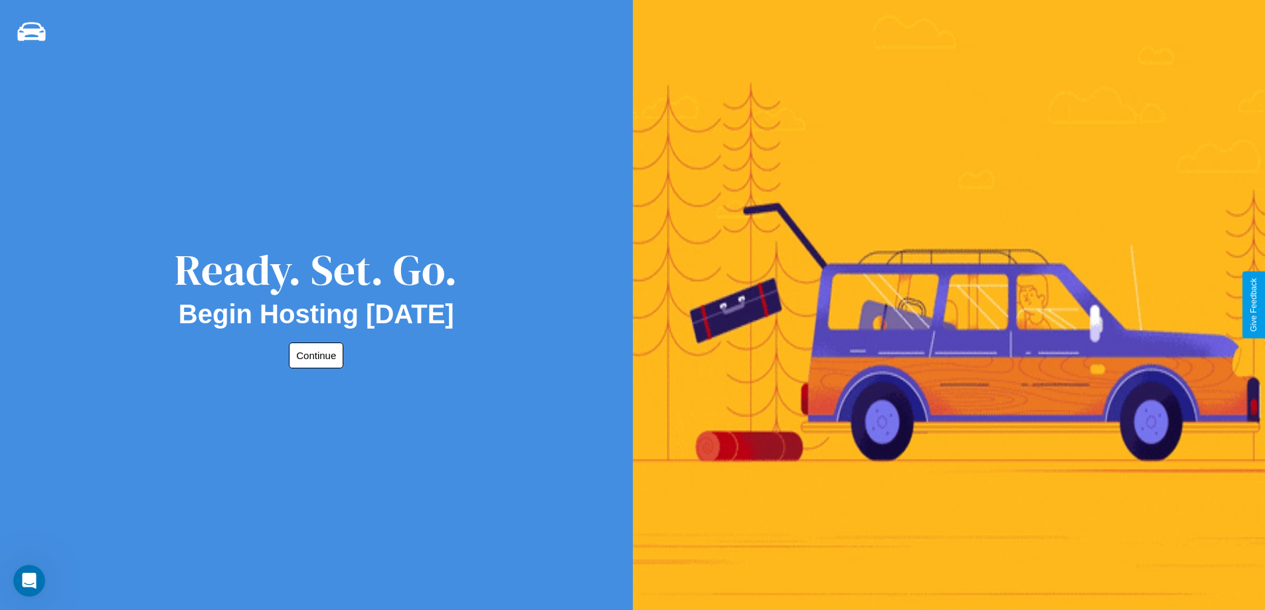  Describe the element at coordinates (316, 355) in the screenshot. I see `button: Continue` at that location.